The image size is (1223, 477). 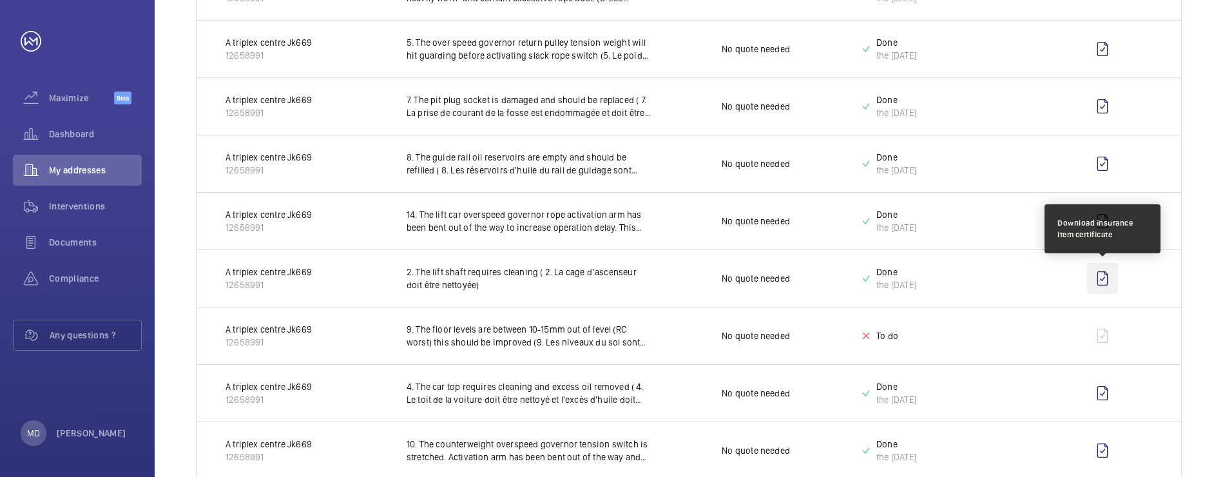 What do you see at coordinates (528, 336) in the screenshot?
I see `p: 9. The floor levels are between 10-15mm out of level (RC worst) this should be improved (9. Les n...` at bounding box center [528, 336].